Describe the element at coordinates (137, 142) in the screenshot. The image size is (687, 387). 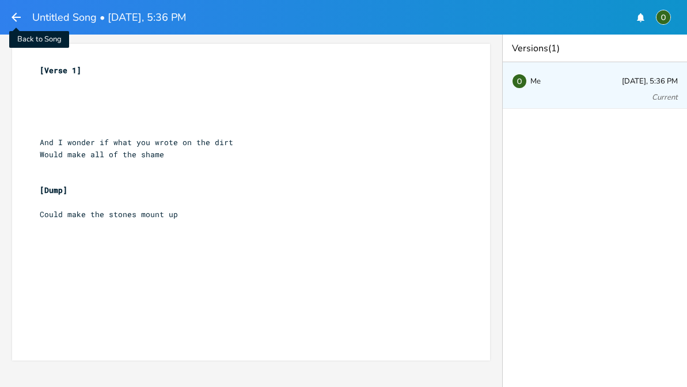
I see `span: And I wonder if what you wrote on the dirt` at that location.